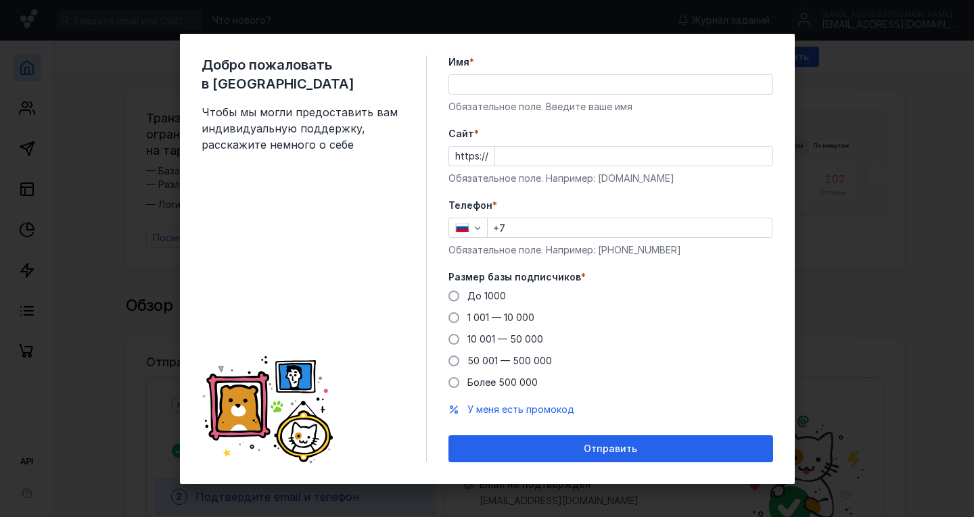 The height and width of the screenshot is (517, 974). Describe the element at coordinates (509, 360) in the screenshot. I see `span: 50 001 — 500 000` at that location.